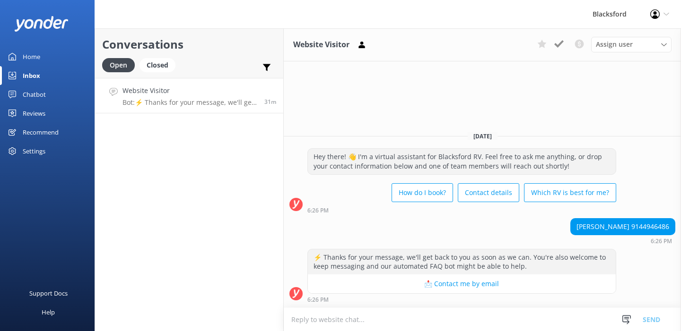  Describe the element at coordinates (31, 57) in the screenshot. I see `div: Home` at that location.